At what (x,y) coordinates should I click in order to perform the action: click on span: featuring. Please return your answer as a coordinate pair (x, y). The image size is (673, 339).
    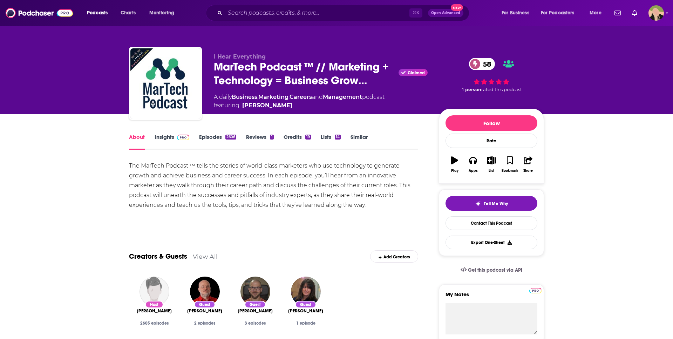
    Looking at the image, I should click on (299, 106).